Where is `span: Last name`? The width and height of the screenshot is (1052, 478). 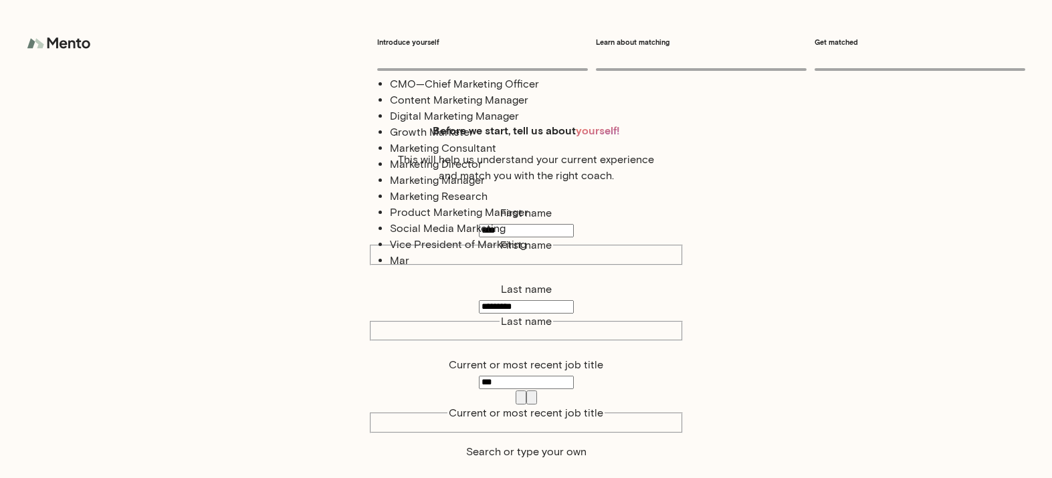
span: Last name is located at coordinates (527, 321).